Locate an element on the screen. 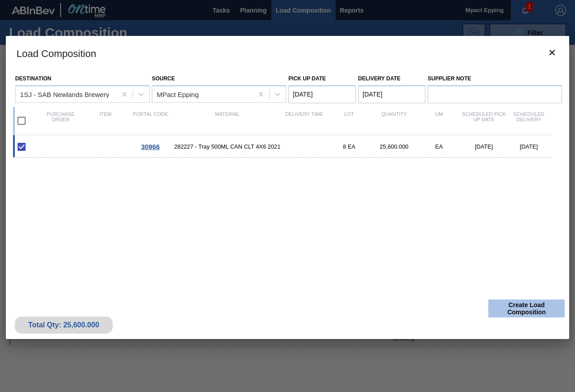 This screenshot has width=575, height=392. div: 1SJ - SAB Newlands Brewery is located at coordinates (65, 94).